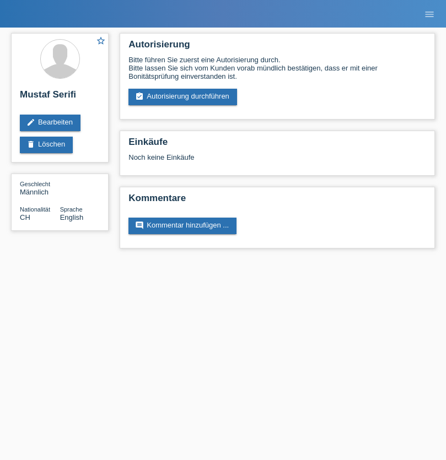 This screenshot has height=460, width=446. Describe the element at coordinates (277, 161) in the screenshot. I see `div: Noch keine Einkäufe` at that location.